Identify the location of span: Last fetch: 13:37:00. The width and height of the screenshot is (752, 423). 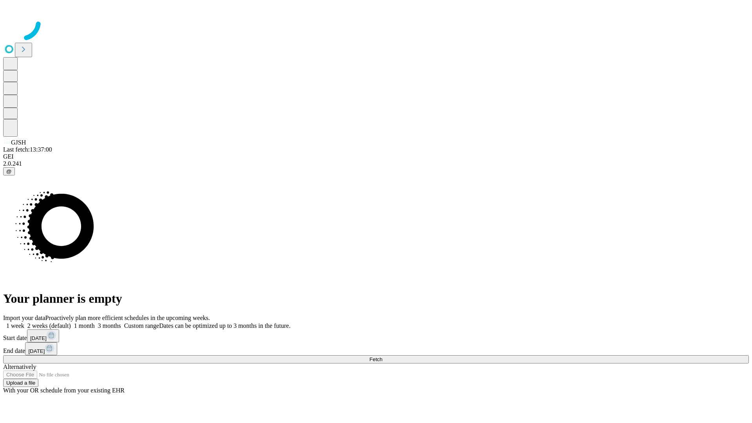
(27, 149).